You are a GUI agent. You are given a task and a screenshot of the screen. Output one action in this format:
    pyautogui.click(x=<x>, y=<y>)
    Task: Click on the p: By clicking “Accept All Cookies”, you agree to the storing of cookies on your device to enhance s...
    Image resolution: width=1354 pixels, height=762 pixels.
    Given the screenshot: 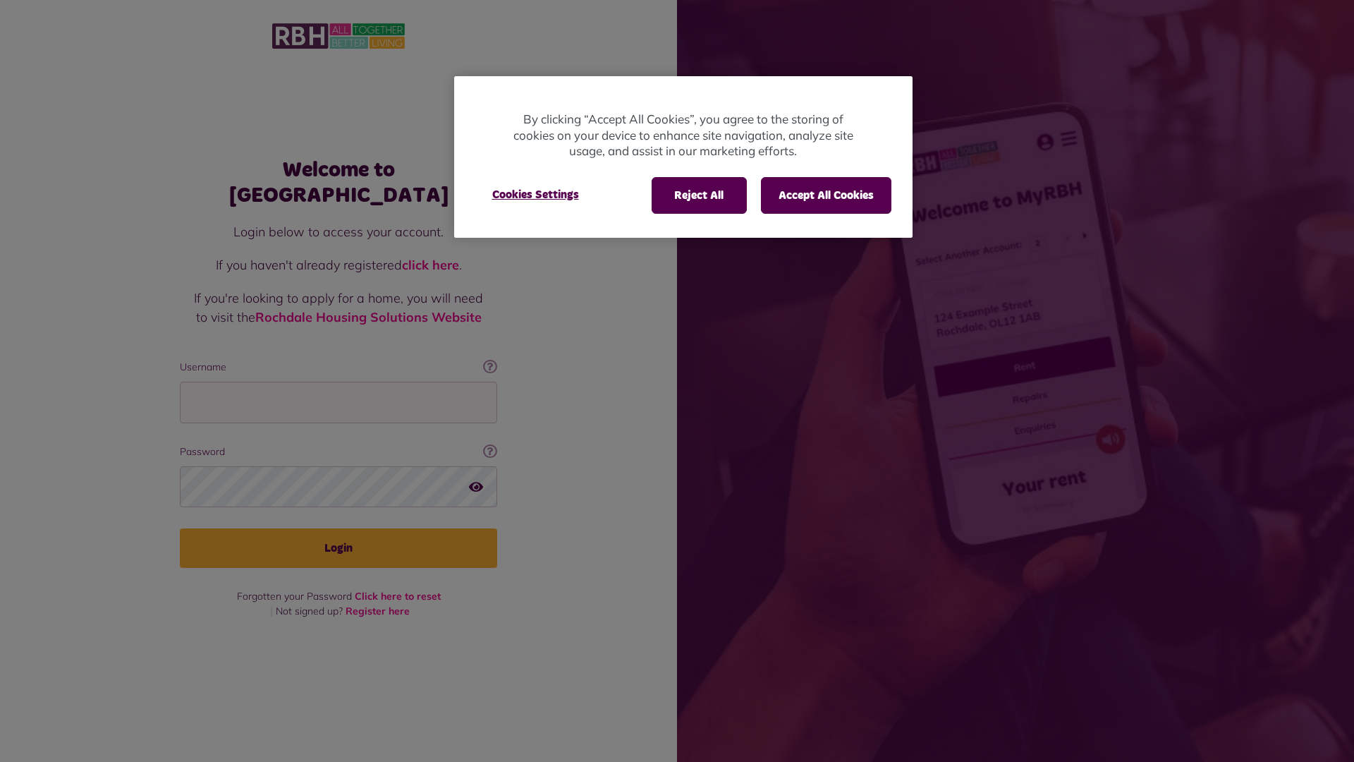 What is the action you would take?
    pyautogui.click(x=683, y=135)
    